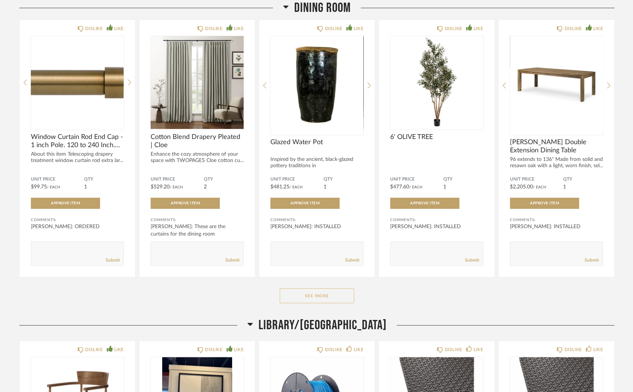 Image resolution: width=633 pixels, height=392 pixels. What do you see at coordinates (317, 142) in the screenshot?
I see `span: Glazed Water Pot` at bounding box center [317, 142].